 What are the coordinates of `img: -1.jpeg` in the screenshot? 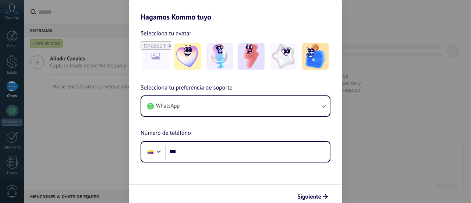 It's located at (188, 56).